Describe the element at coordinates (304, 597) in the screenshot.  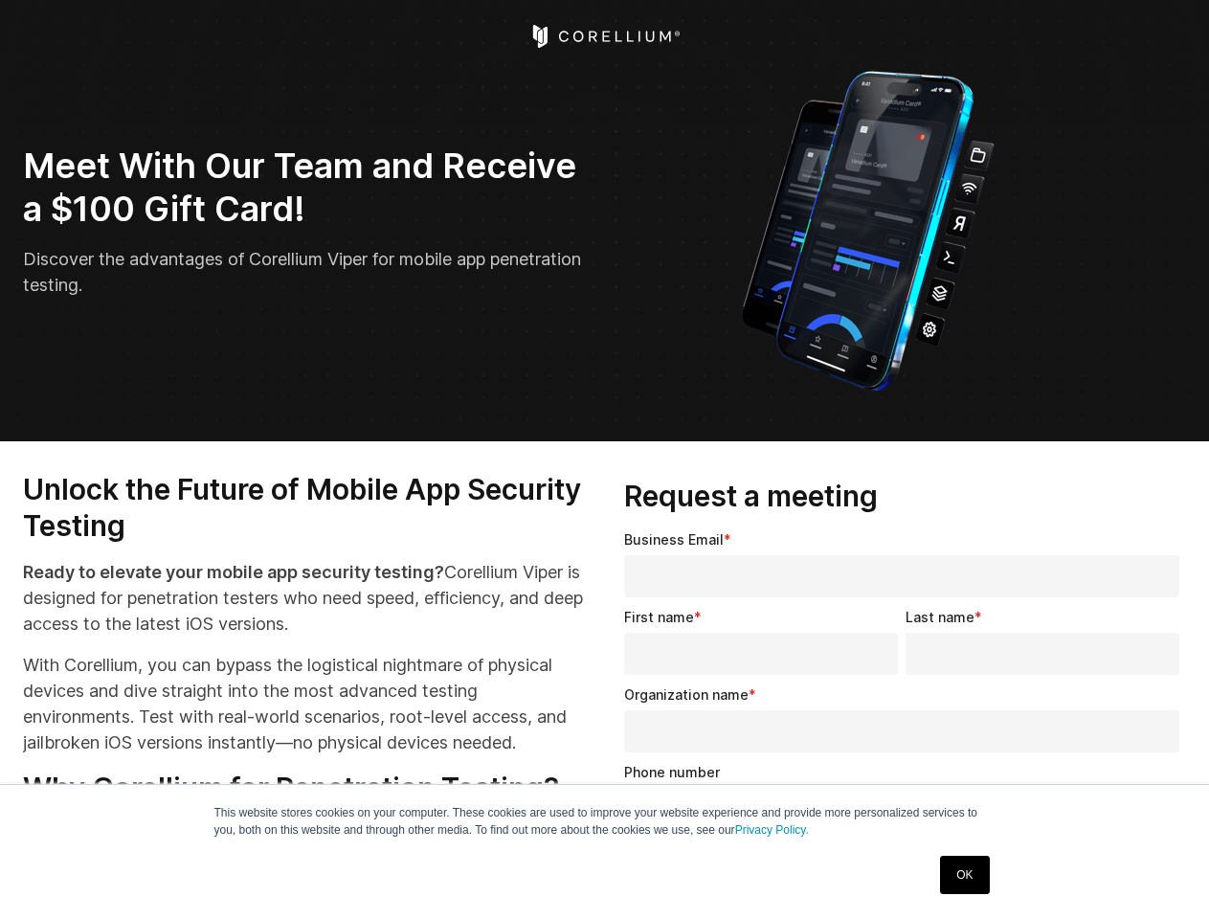
I see `p: Corellium Viper is designed for penetration testers who need speed, efficiency, and deep access t...` at that location.